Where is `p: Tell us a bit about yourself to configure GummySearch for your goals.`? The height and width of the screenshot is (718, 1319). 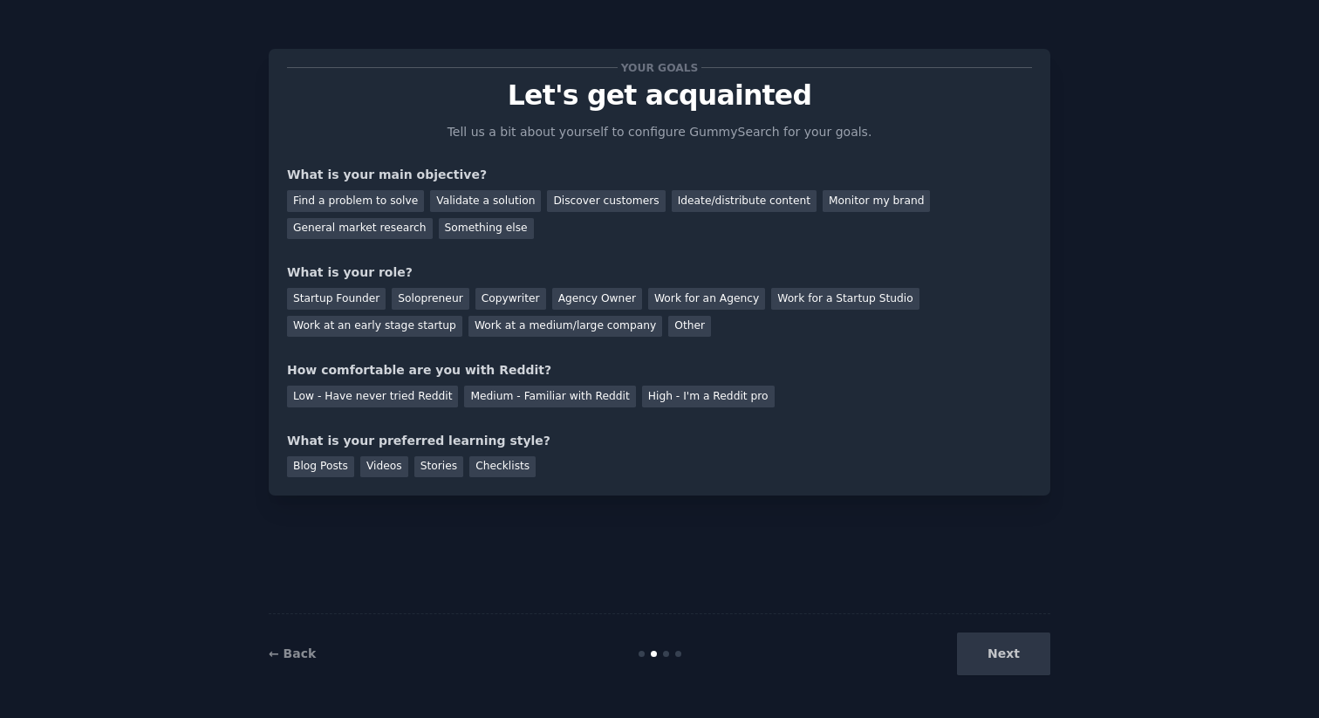 p: Tell us a bit about yourself to configure GummySearch for your goals. is located at coordinates (660, 132).